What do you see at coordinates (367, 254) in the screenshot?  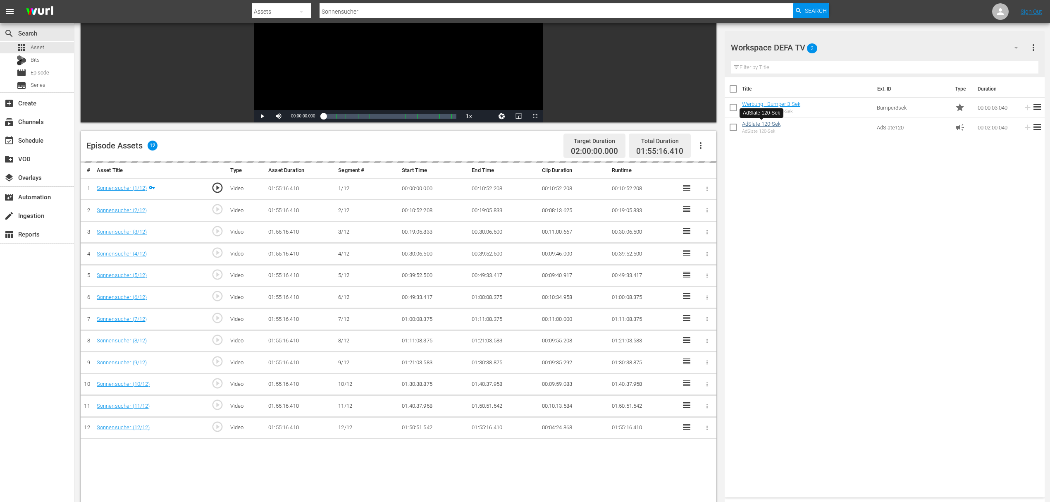 I see `td: 4/12` at bounding box center [367, 254].